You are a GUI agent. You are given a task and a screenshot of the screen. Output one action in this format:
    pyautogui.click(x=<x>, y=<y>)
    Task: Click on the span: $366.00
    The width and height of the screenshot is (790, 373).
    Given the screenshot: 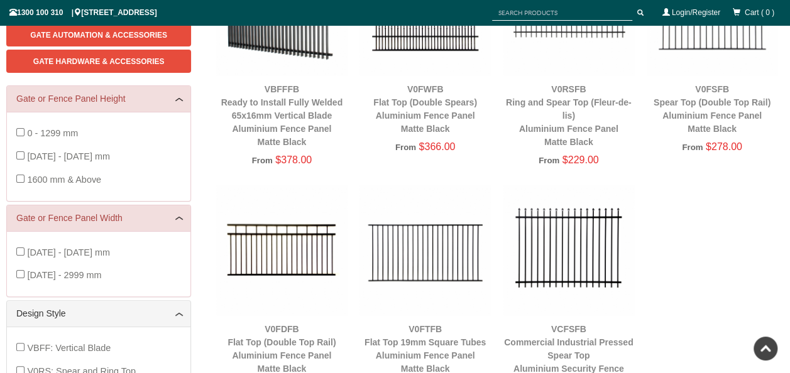 What is the action you would take?
    pyautogui.click(x=437, y=146)
    